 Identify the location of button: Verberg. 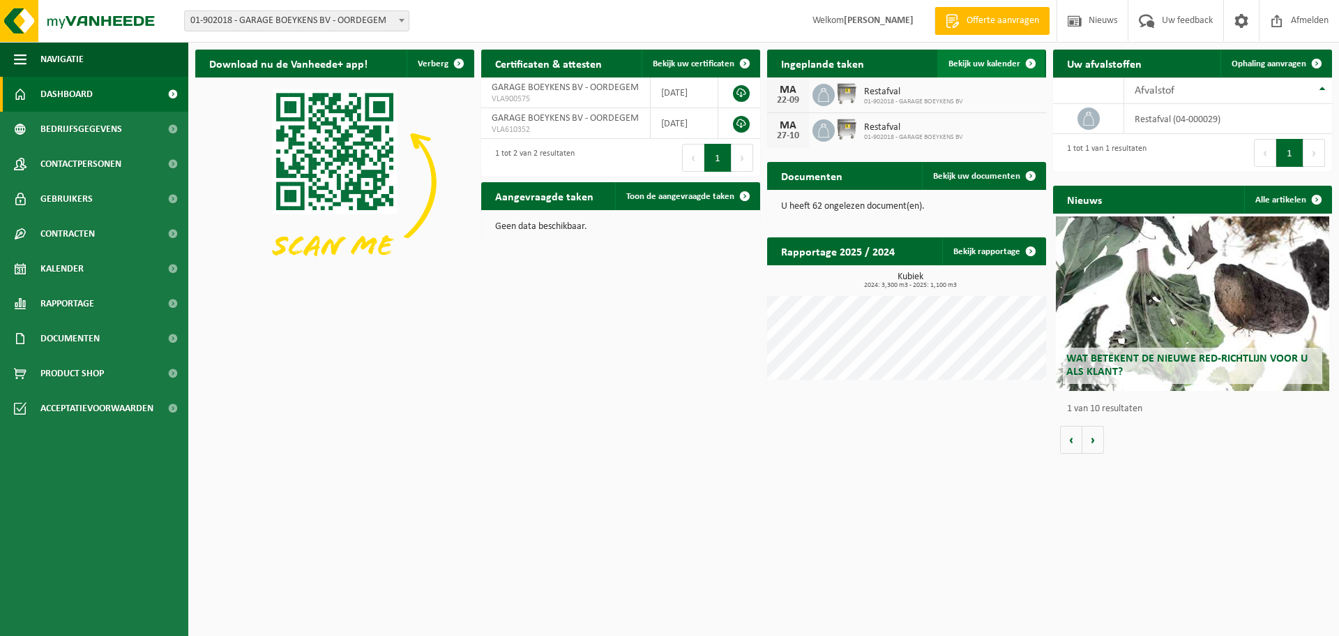
(440, 63).